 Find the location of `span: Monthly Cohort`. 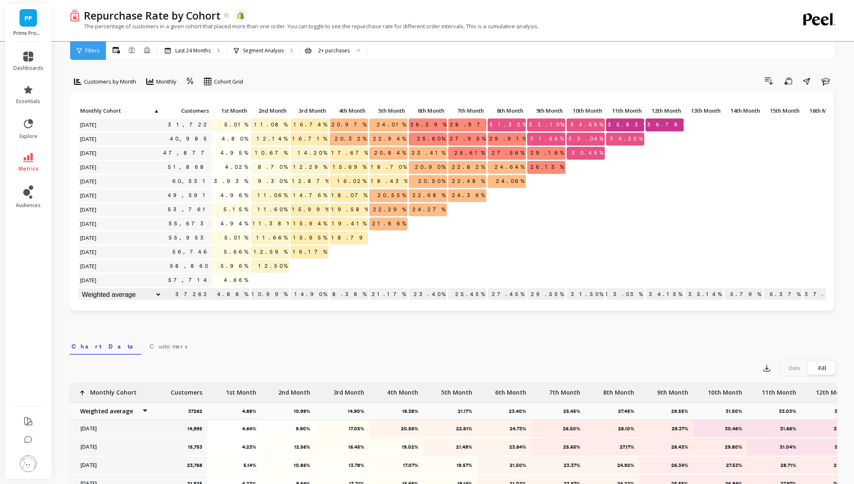

span: Monthly Cohort is located at coordinates (116, 110).